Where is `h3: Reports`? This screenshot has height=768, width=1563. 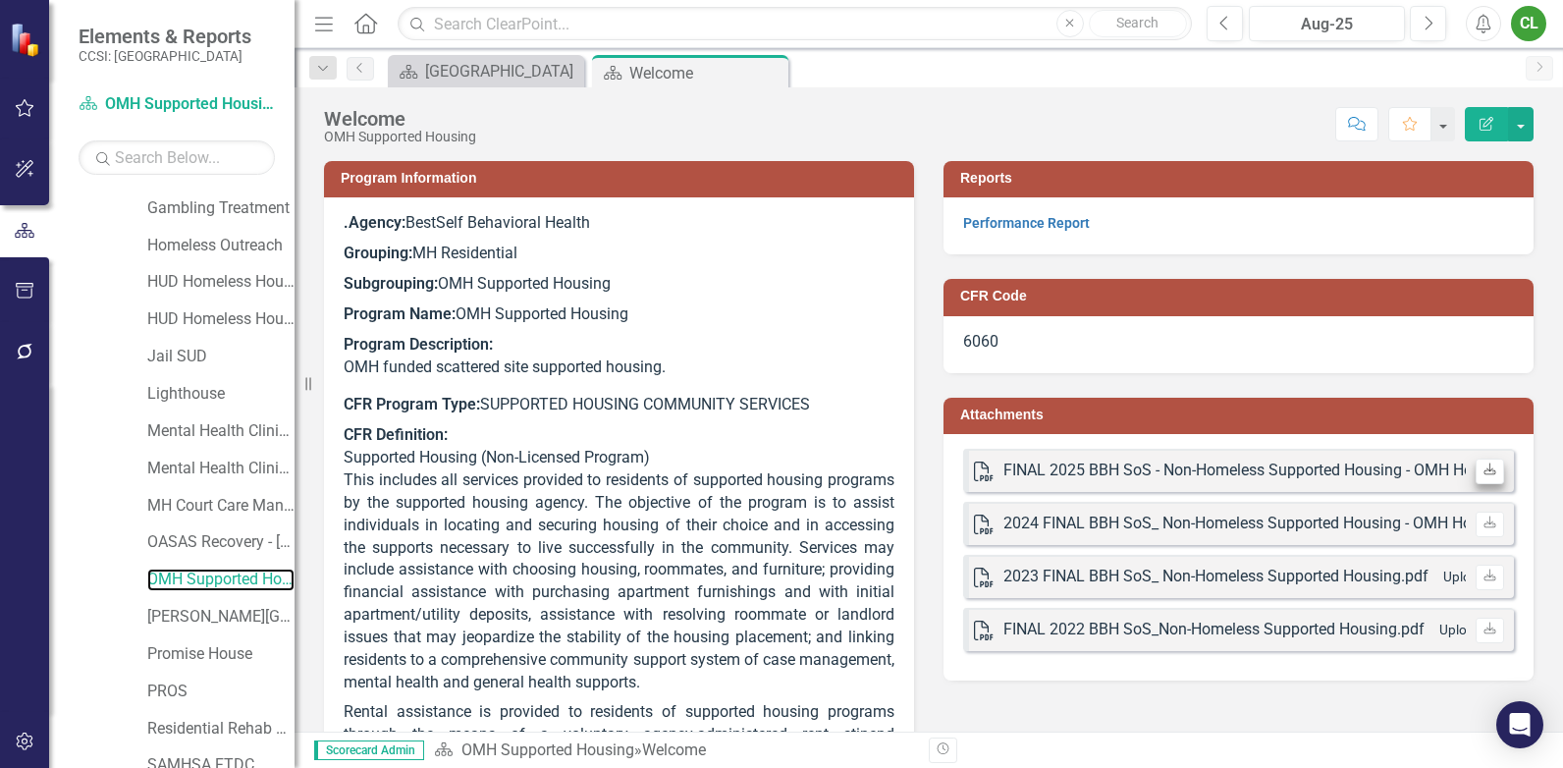
h3: Reports is located at coordinates (1242, 178).